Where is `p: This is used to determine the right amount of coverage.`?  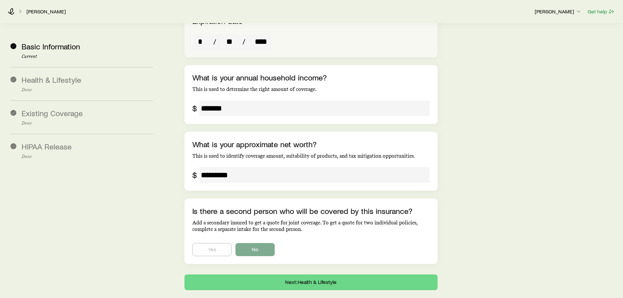 p: This is used to determine the right amount of coverage. is located at coordinates (311, 89).